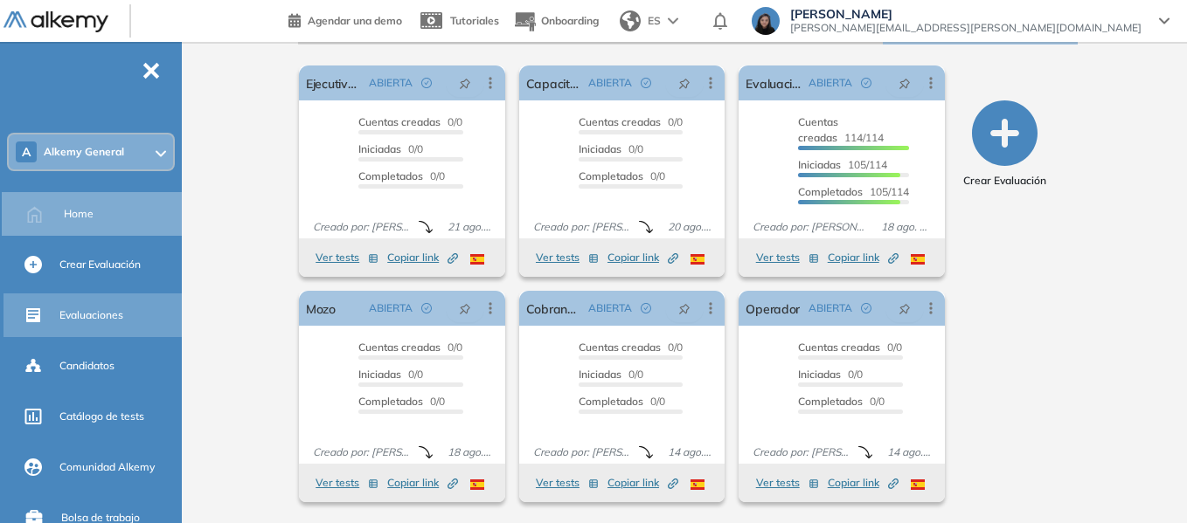 The image size is (1187, 523). What do you see at coordinates (345, 19) in the screenshot?
I see `a: Agendar una demo` at bounding box center [345, 19].